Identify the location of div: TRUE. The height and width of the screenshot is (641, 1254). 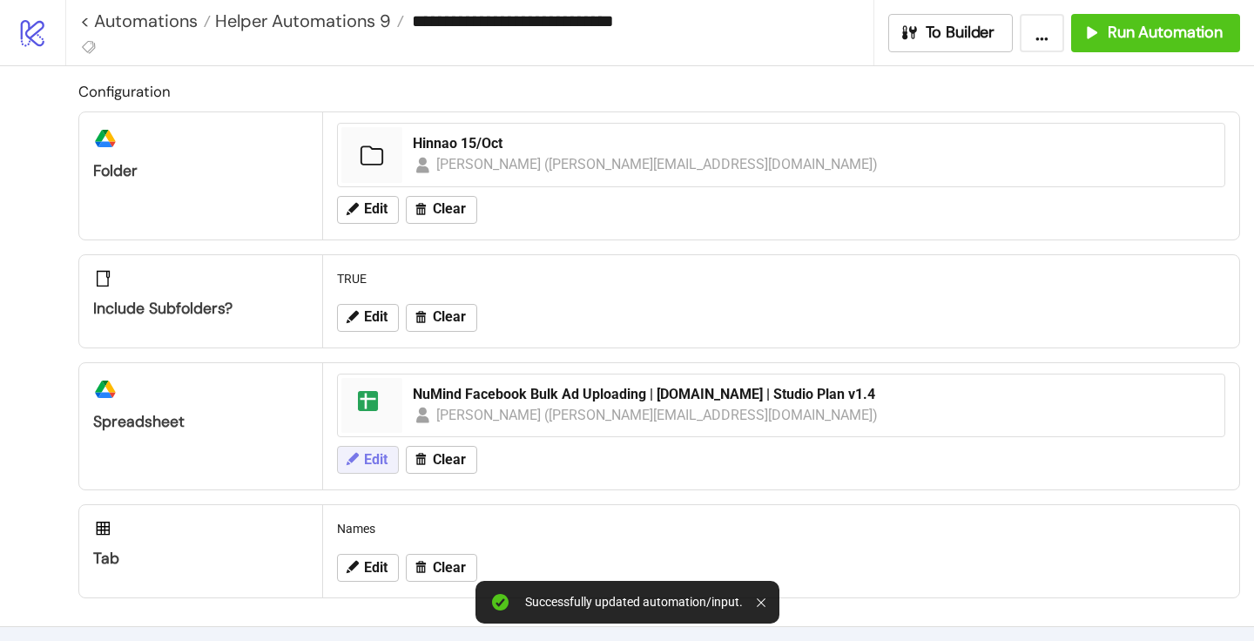
(781, 279).